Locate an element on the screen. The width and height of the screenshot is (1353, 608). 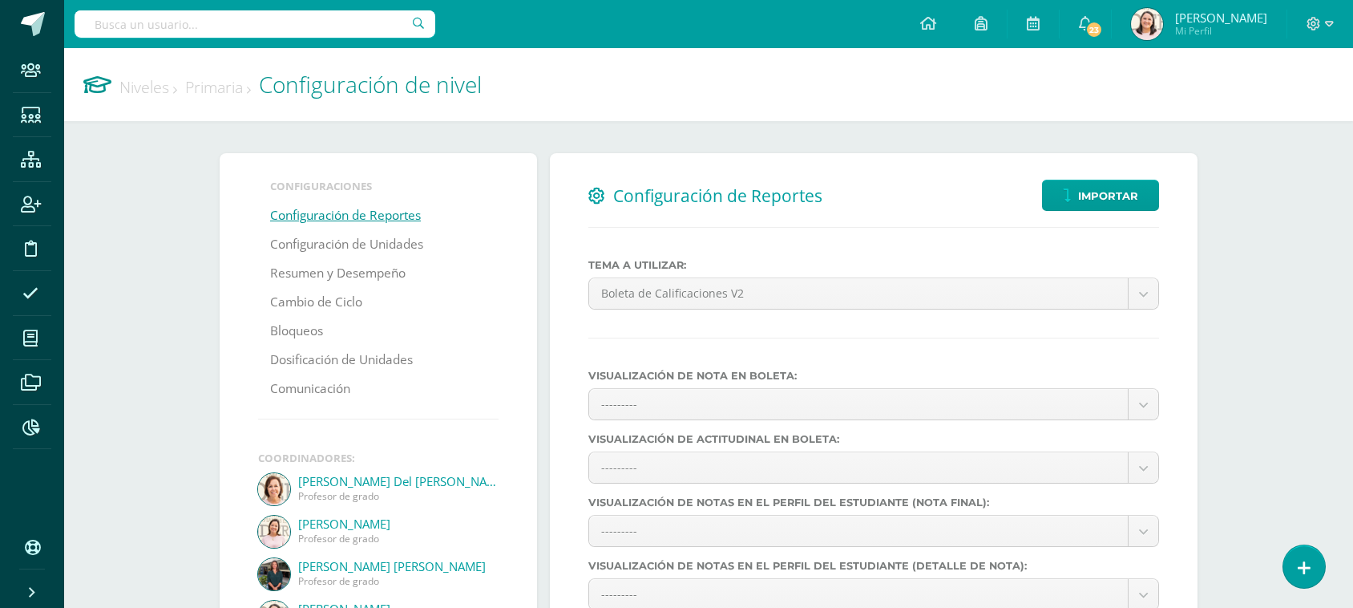
a: Cambio de Ciclo is located at coordinates (316, 302).